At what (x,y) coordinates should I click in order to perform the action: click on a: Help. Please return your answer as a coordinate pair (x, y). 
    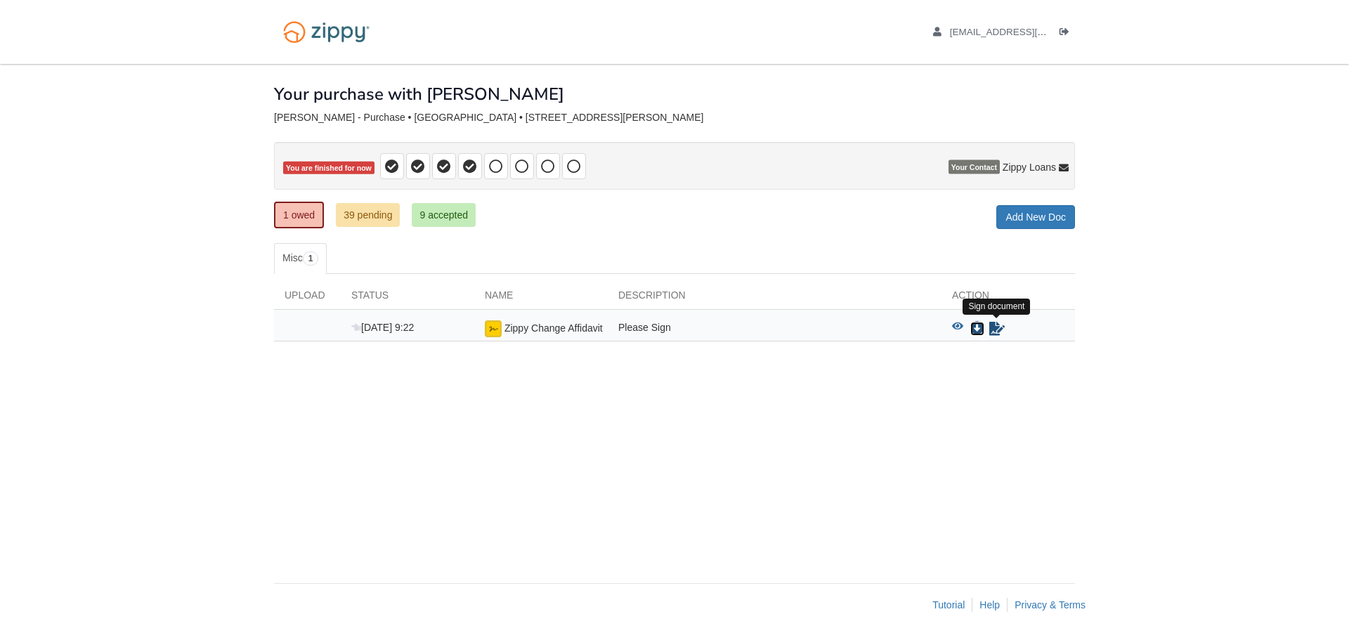
    Looking at the image, I should click on (990, 605).